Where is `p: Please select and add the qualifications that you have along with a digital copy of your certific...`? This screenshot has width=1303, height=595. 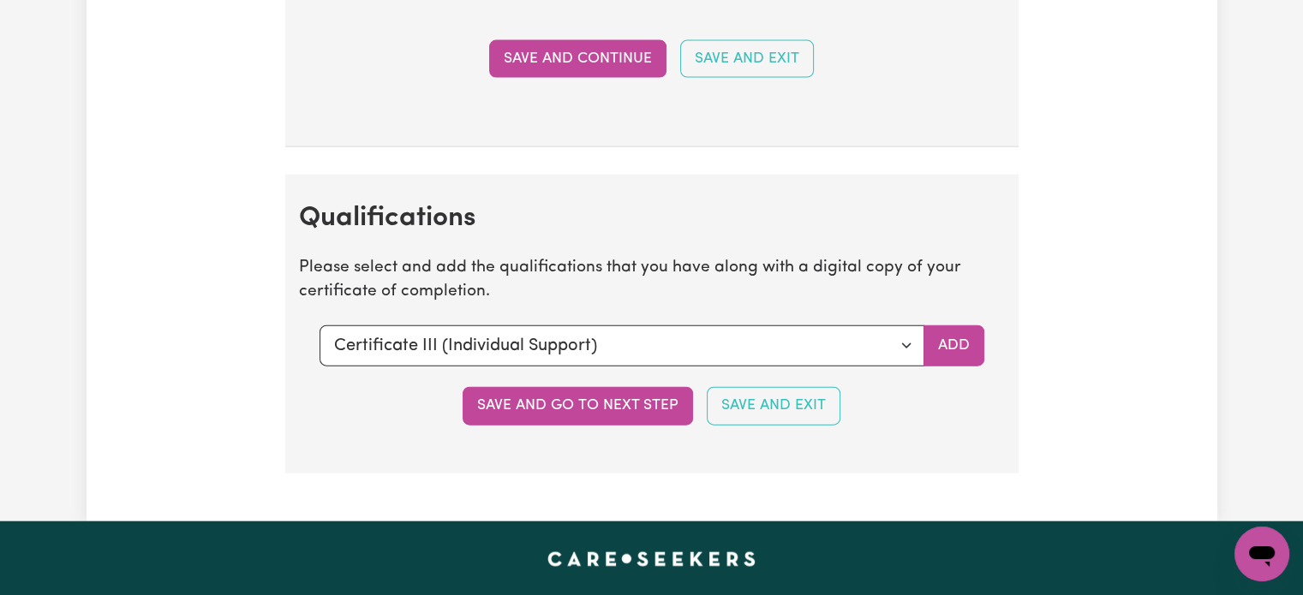
p: Please select and add the qualifications that you have along with a digital copy of your certific... is located at coordinates (652, 281).